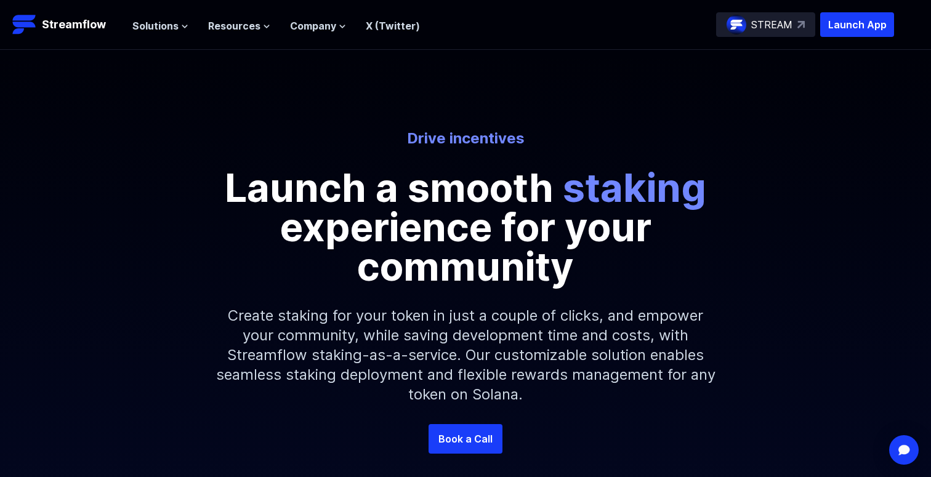  What do you see at coordinates (66, 25) in the screenshot?
I see `a: Streamflow` at bounding box center [66, 25].